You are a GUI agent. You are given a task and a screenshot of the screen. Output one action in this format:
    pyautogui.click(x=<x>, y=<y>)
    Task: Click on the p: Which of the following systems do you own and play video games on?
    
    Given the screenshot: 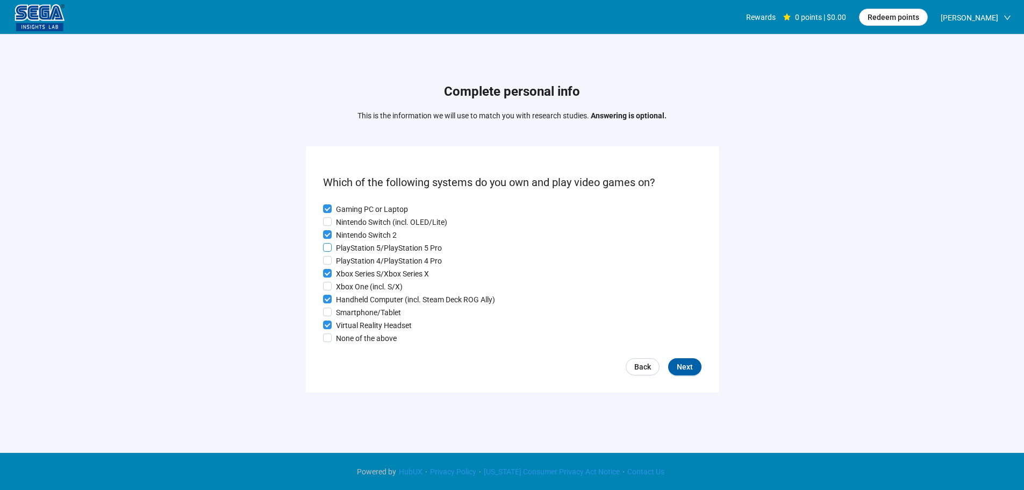 What is the action you would take?
    pyautogui.click(x=512, y=182)
    